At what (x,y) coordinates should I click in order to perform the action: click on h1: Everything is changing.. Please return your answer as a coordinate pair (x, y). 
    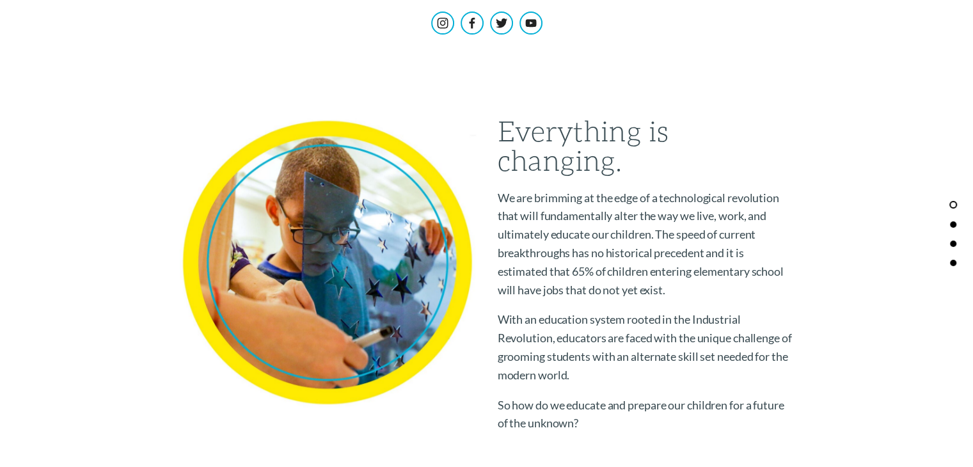
    Looking at the image, I should click on (646, 145).